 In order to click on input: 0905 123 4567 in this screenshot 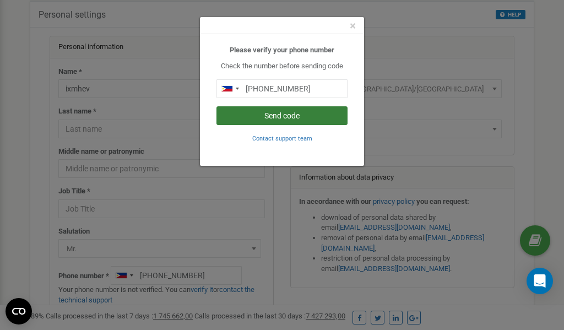, I will do `click(282, 89)`.